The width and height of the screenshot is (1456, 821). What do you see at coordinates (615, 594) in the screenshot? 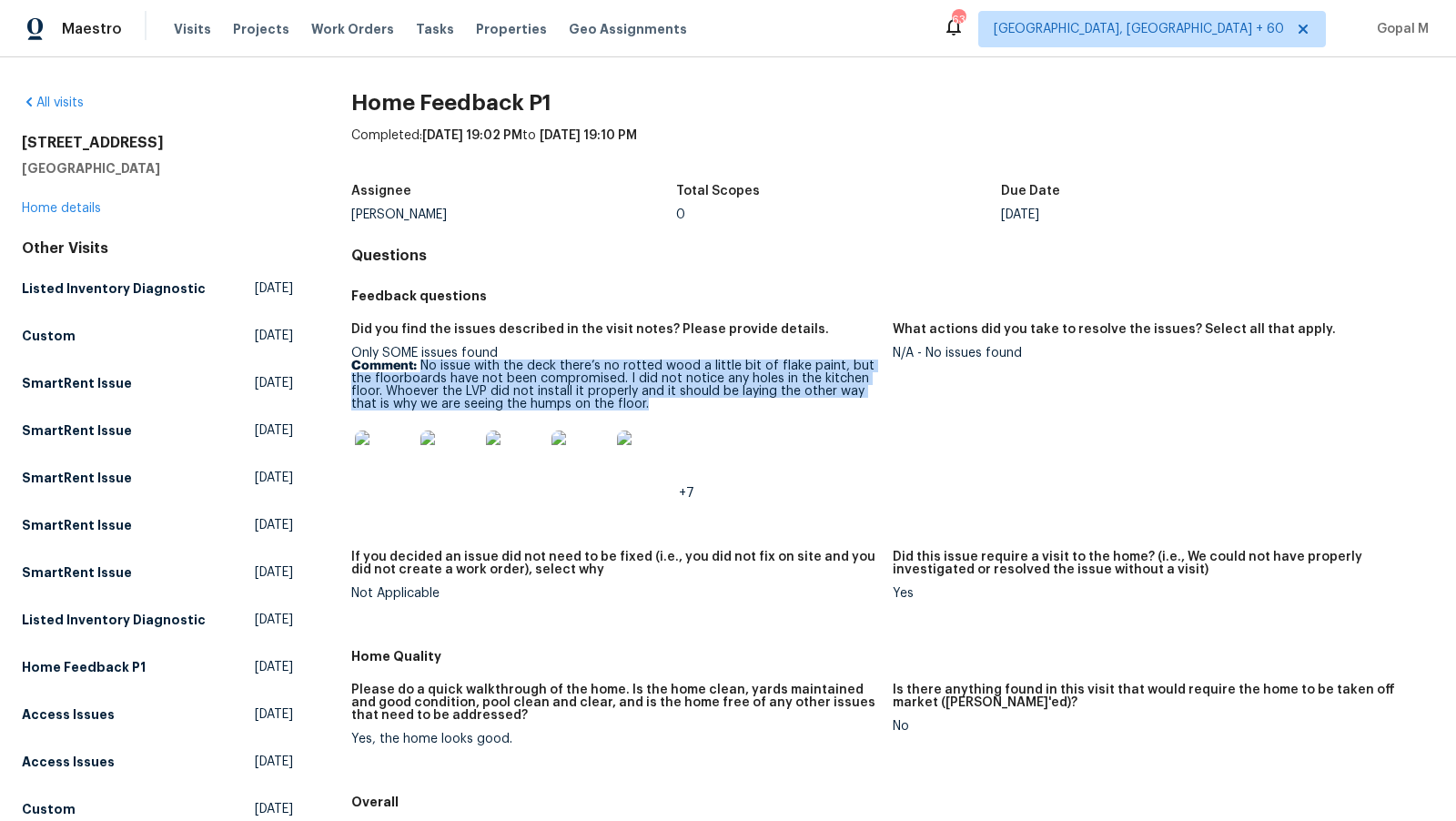
I see `div: Not Applicable` at bounding box center [615, 594].